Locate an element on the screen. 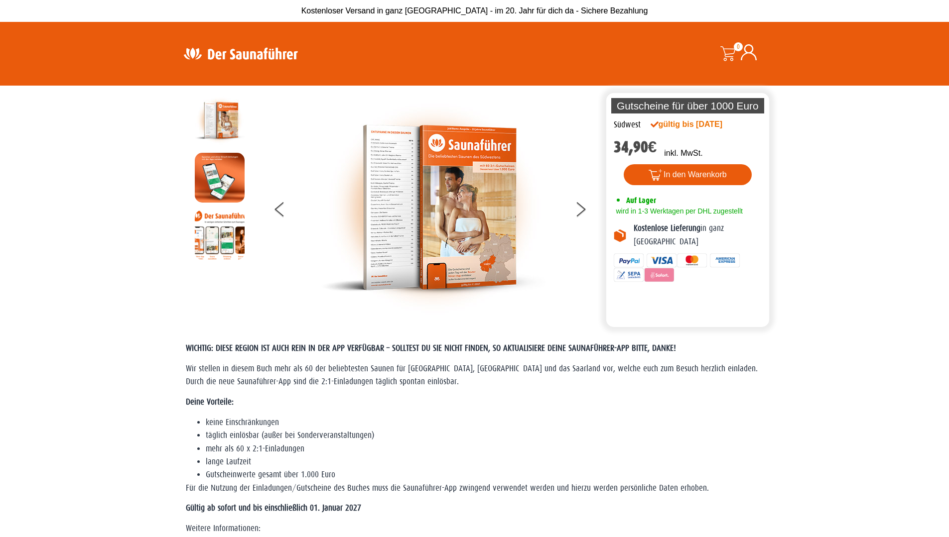  b: Kostenlose Lieferung is located at coordinates (667, 228).